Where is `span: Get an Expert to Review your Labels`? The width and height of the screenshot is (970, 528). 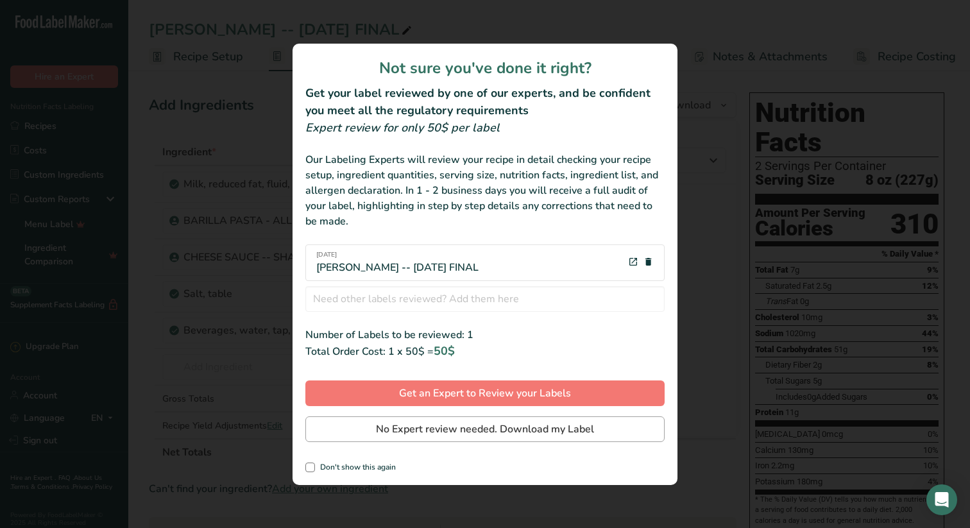
span: Get an Expert to Review your Labels is located at coordinates (485, 393).